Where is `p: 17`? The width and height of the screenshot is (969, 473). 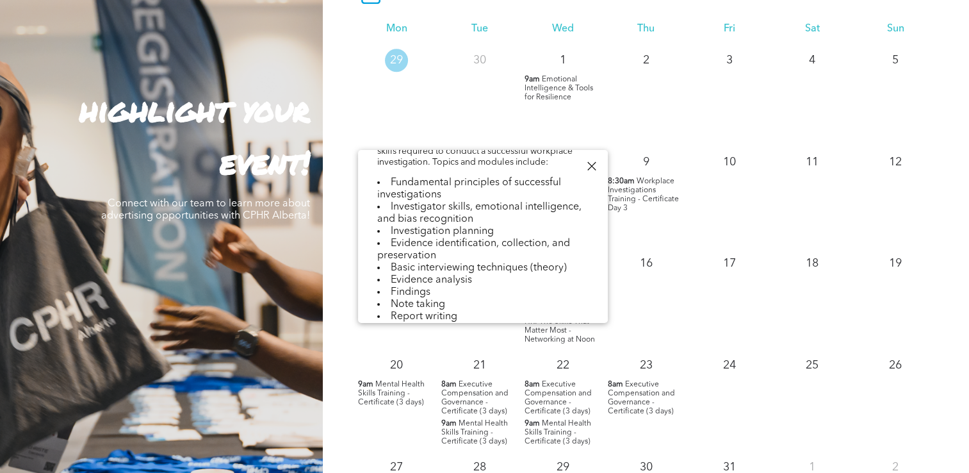
p: 17 is located at coordinates (729, 263).